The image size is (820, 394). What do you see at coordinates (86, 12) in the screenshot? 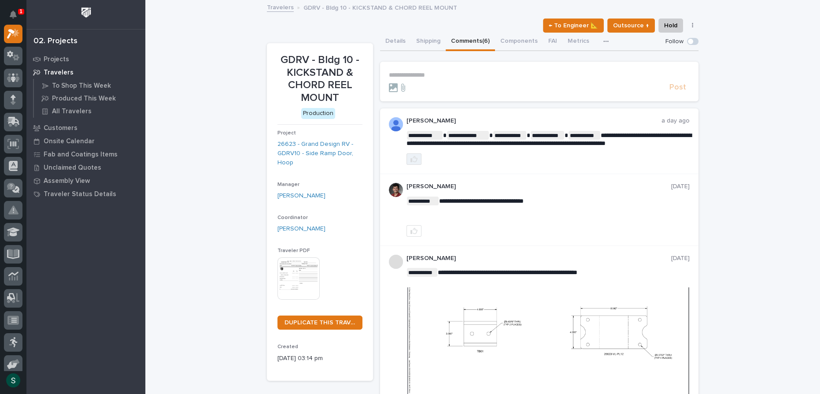
I see `img: Workspace Logo` at bounding box center [86, 12].